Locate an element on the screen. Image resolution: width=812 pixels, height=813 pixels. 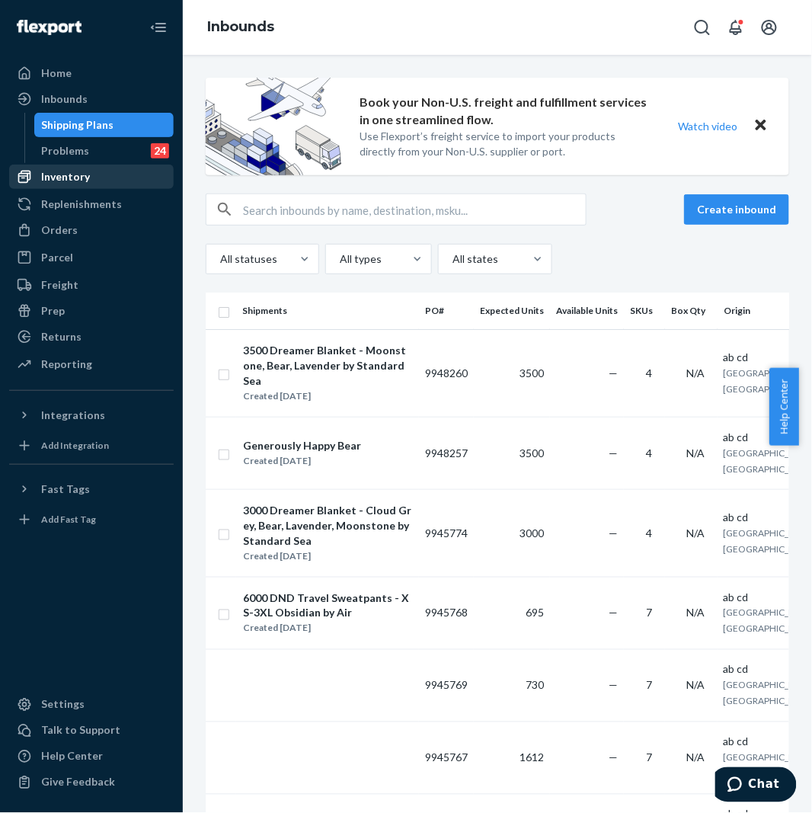
span: 695 is located at coordinates (535, 612).